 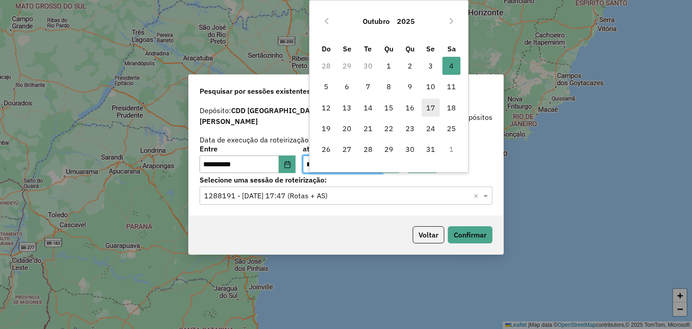 I want to click on span: Clear all, so click(x=477, y=195).